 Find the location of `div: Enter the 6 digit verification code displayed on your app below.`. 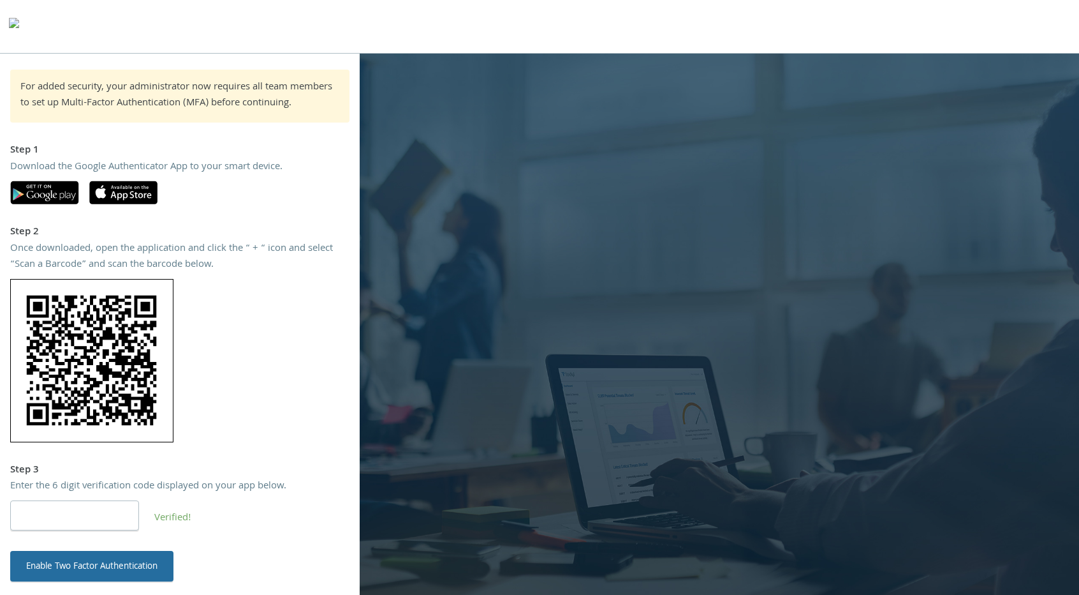

div: Enter the 6 digit verification code displayed on your app below. is located at coordinates (180, 487).